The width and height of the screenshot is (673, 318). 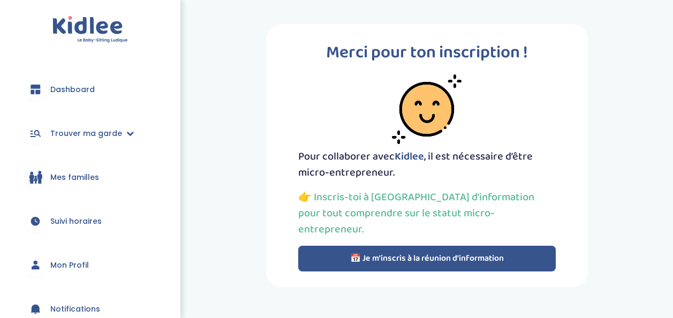 I want to click on p: Merci pour ton inscription !, so click(x=427, y=53).